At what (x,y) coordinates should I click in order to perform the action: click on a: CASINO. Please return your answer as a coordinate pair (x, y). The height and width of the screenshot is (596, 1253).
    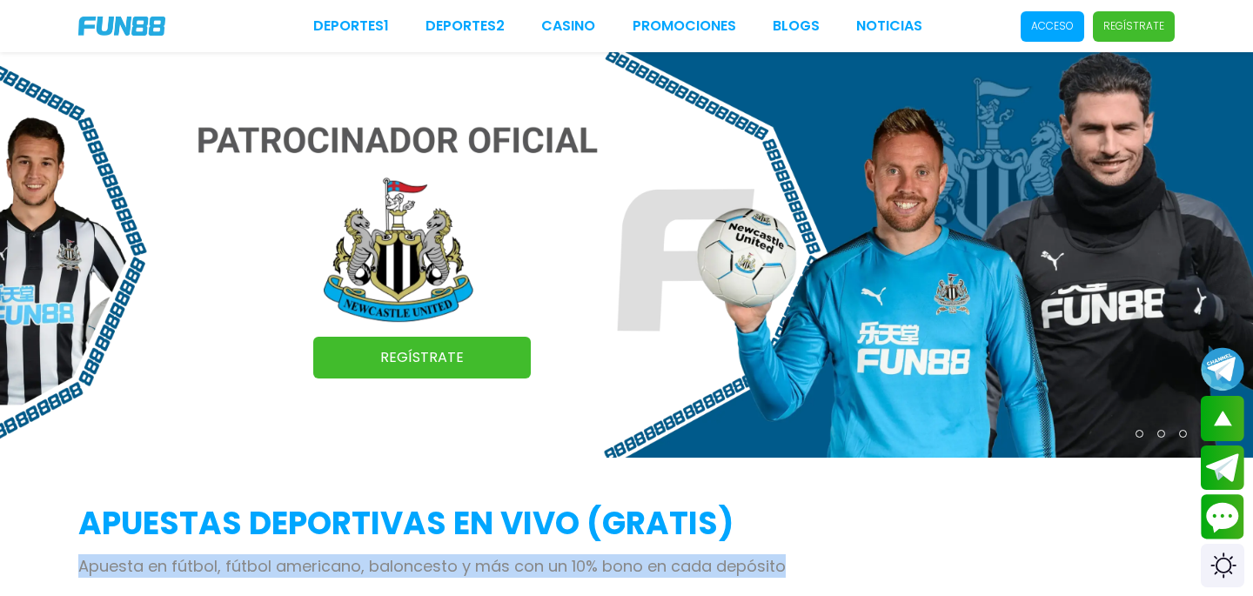
    Looking at the image, I should click on (568, 26).